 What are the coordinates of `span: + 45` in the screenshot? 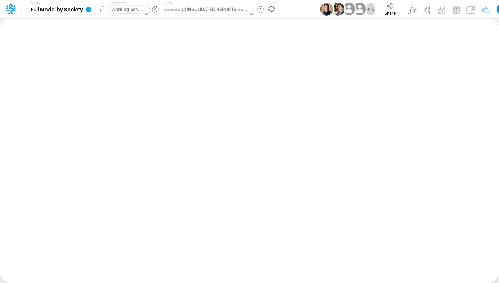 It's located at (371, 9).